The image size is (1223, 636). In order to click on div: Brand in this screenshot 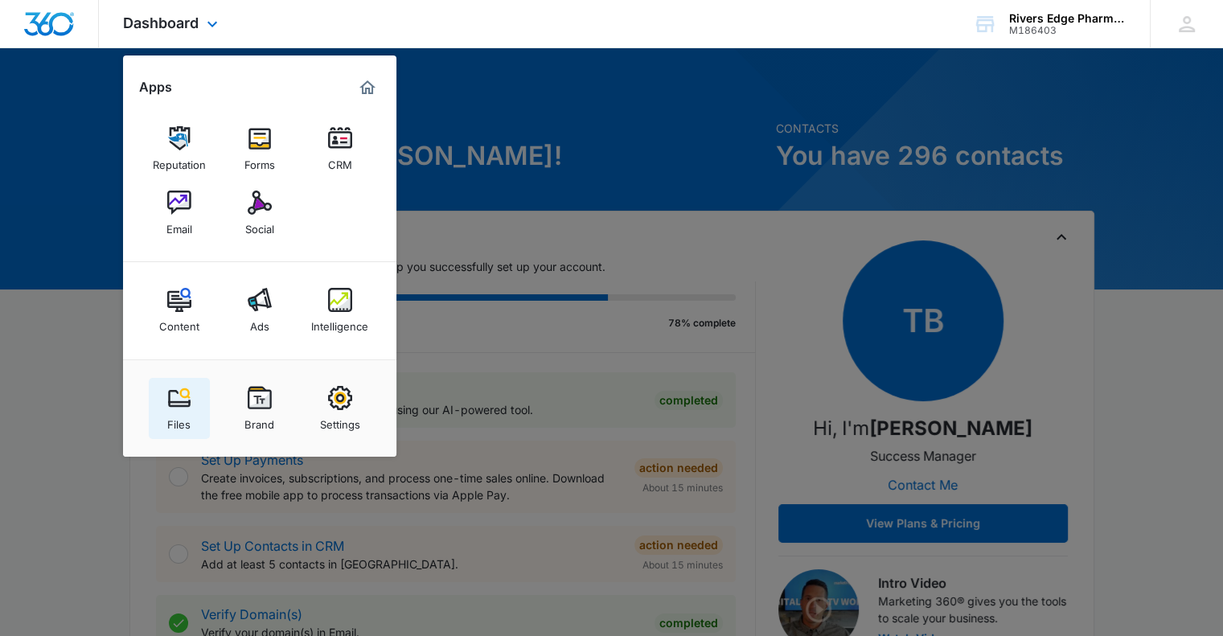, I will do `click(259, 421)`.